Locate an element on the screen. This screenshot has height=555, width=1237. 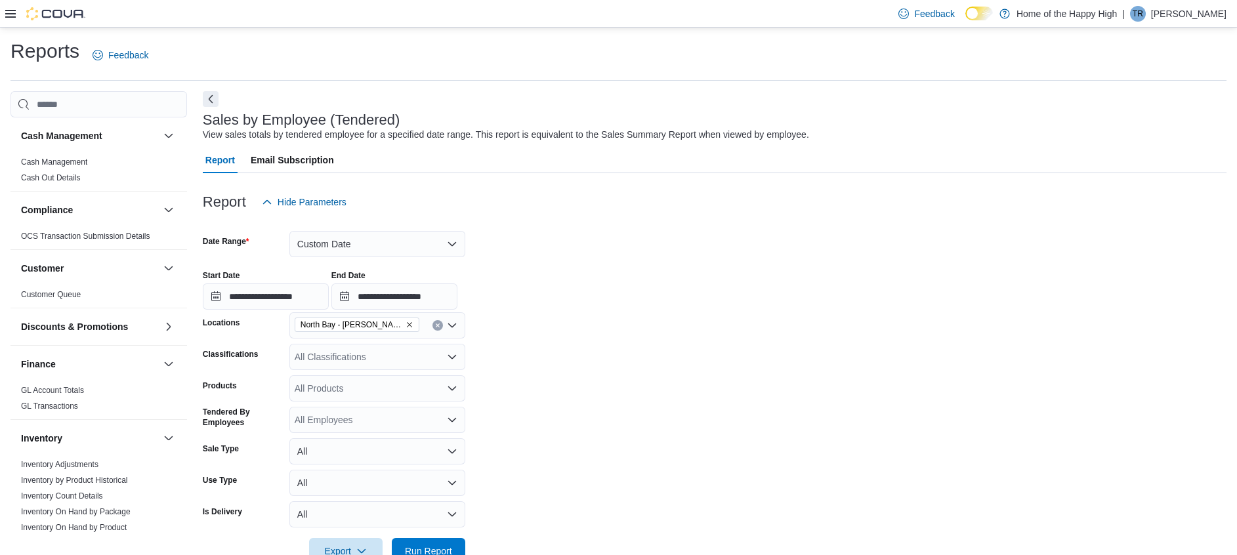
span: TR is located at coordinates (1138, 14).